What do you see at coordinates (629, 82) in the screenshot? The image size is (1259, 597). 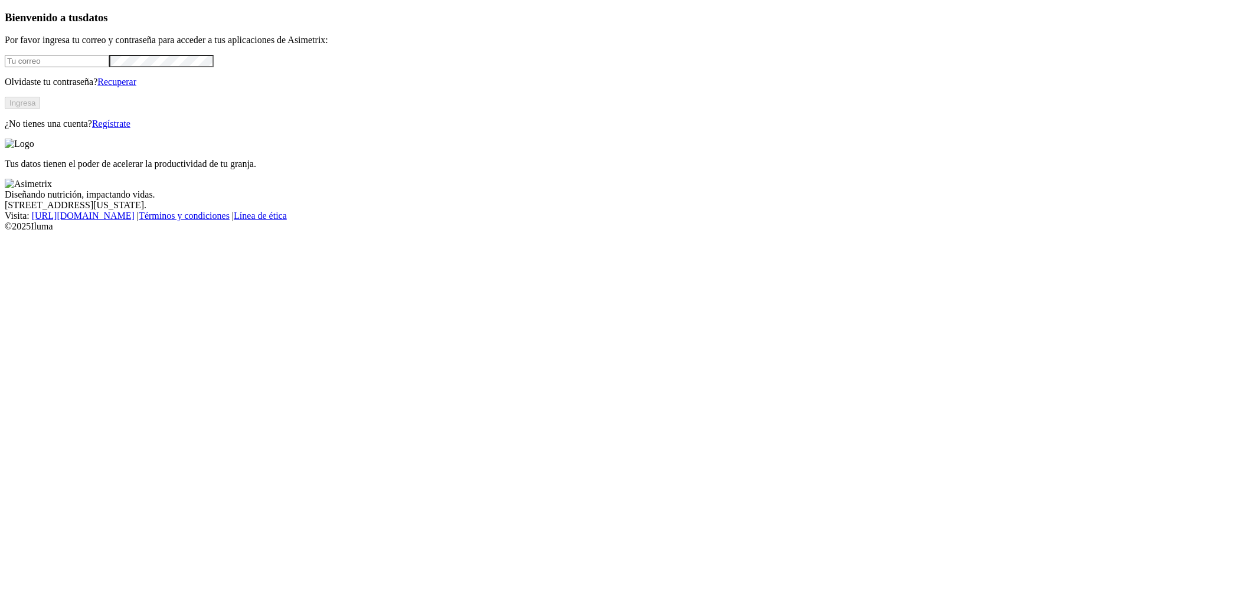 I see `p: Olvidaste tu contraseña?` at bounding box center [629, 82].